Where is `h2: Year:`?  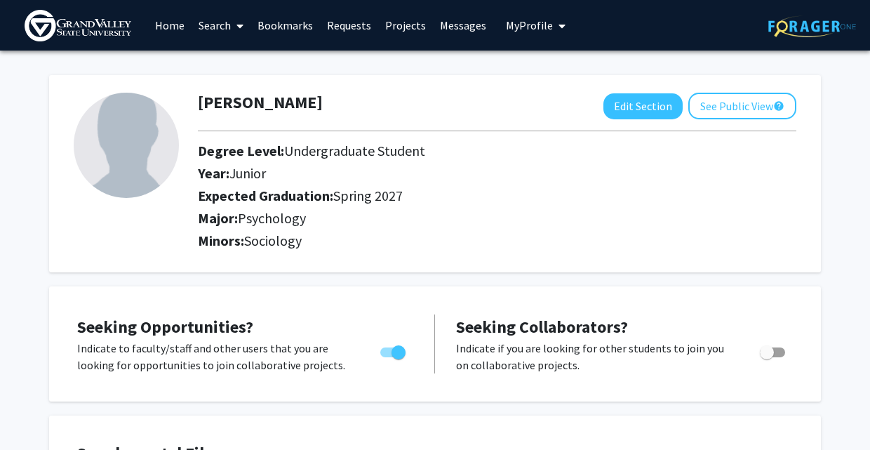 h2: Year: is located at coordinates (469, 173).